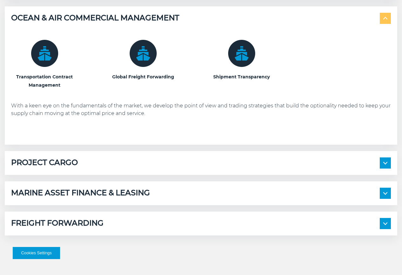 The width and height of the screenshot is (402, 275). What do you see at coordinates (201, 109) in the screenshot?
I see `p: With a keen eye on the fundamentals of the market, we develop the point of view and trading strat...` at bounding box center [201, 109].